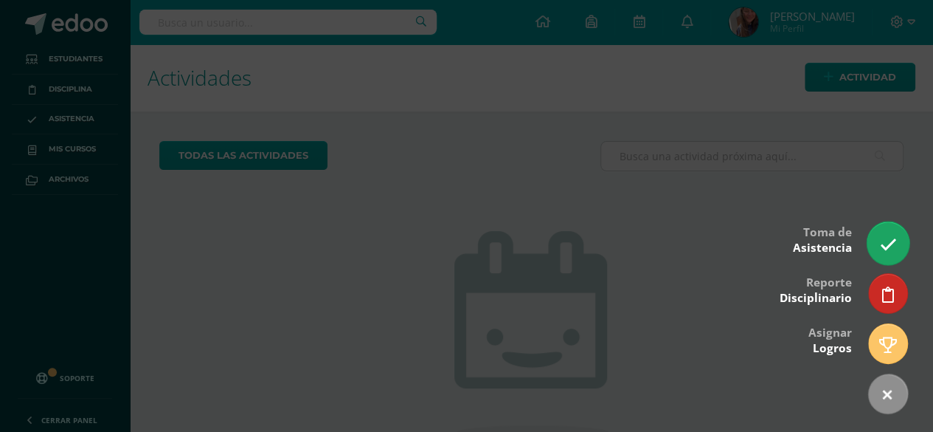 The image size is (933, 432). I want to click on span: Asistencia, so click(822, 247).